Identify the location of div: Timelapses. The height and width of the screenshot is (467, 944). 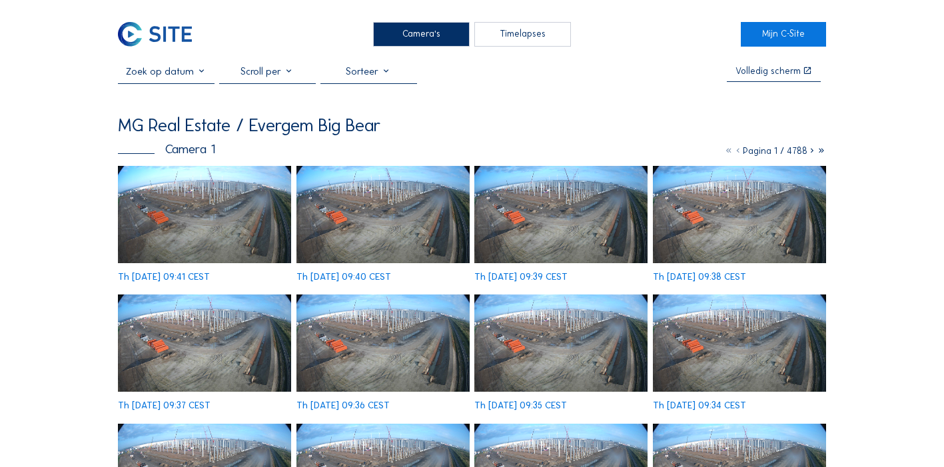
(522, 34).